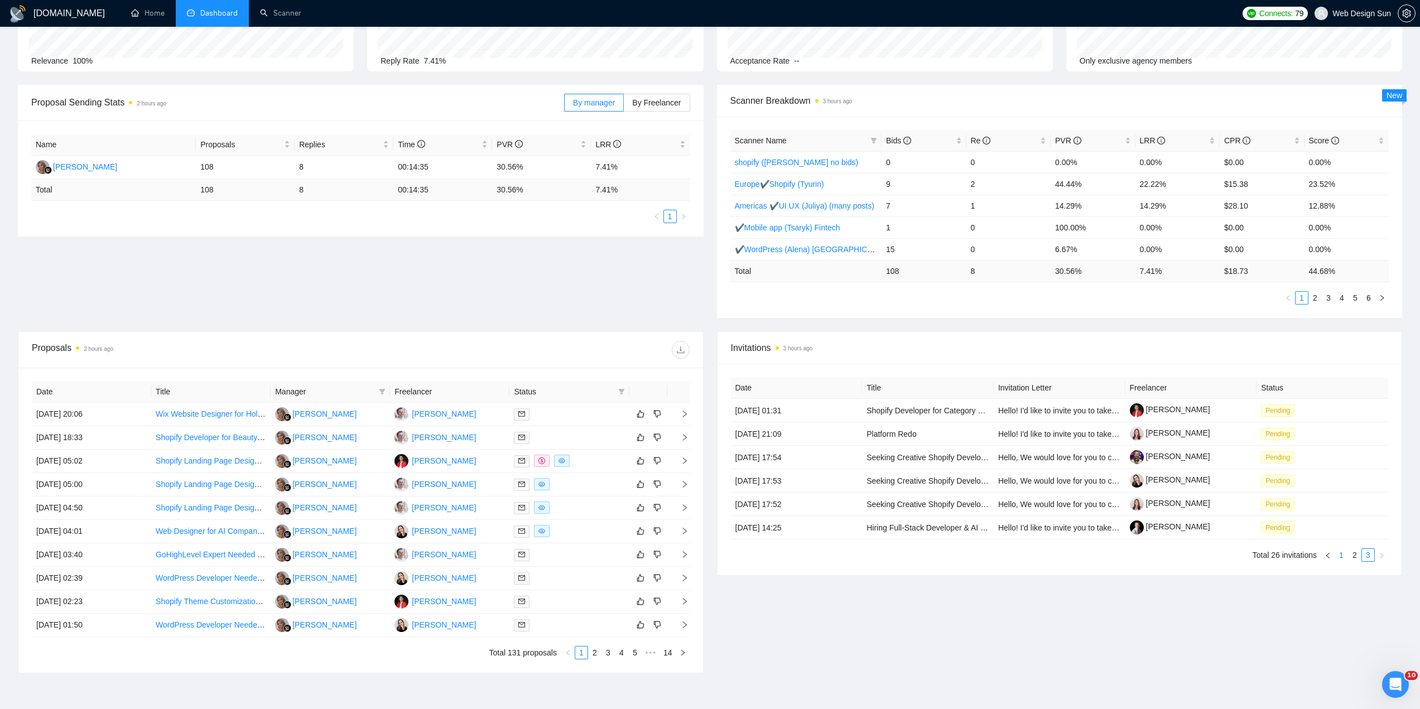  What do you see at coordinates (1137, 504) in the screenshot?
I see `img: c1rlM94zDiz4umbxy82VIoyh5gfdYSfjqZlQ5k6nxFCVSoeVjJM9O3ib3Vp8ivm6kD` at bounding box center [1137, 504].